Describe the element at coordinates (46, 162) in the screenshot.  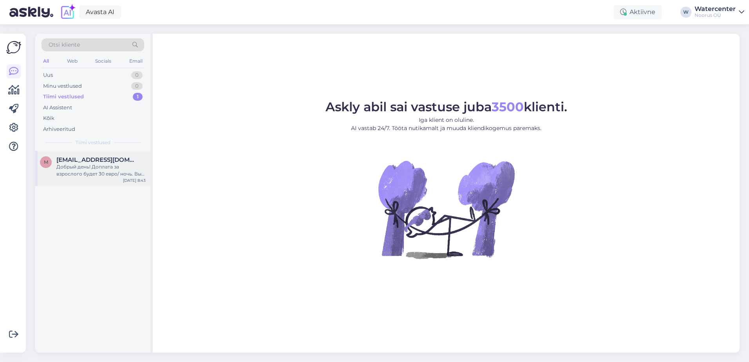
I see `span: m` at that location.